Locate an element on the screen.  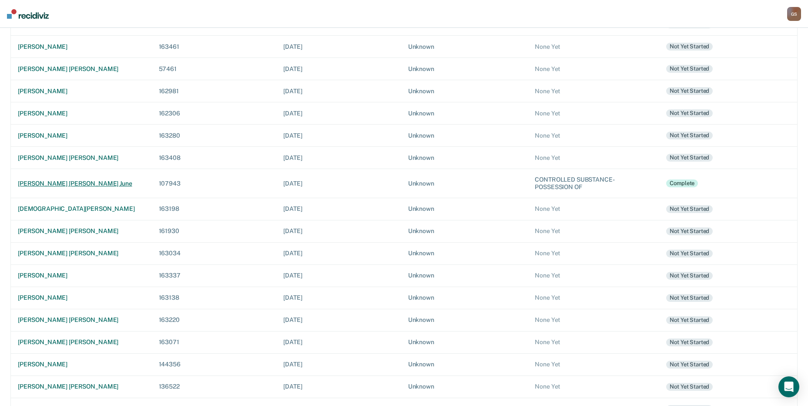
td: 163280 is located at coordinates (214, 135).